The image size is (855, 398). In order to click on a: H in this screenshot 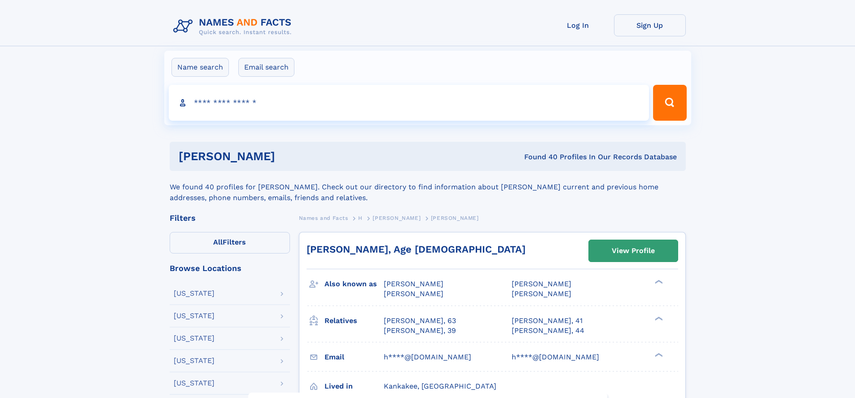, I will do `click(360, 218)`.